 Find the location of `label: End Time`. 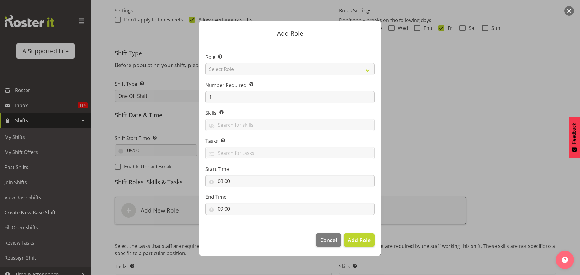

label: End Time is located at coordinates (290, 197).